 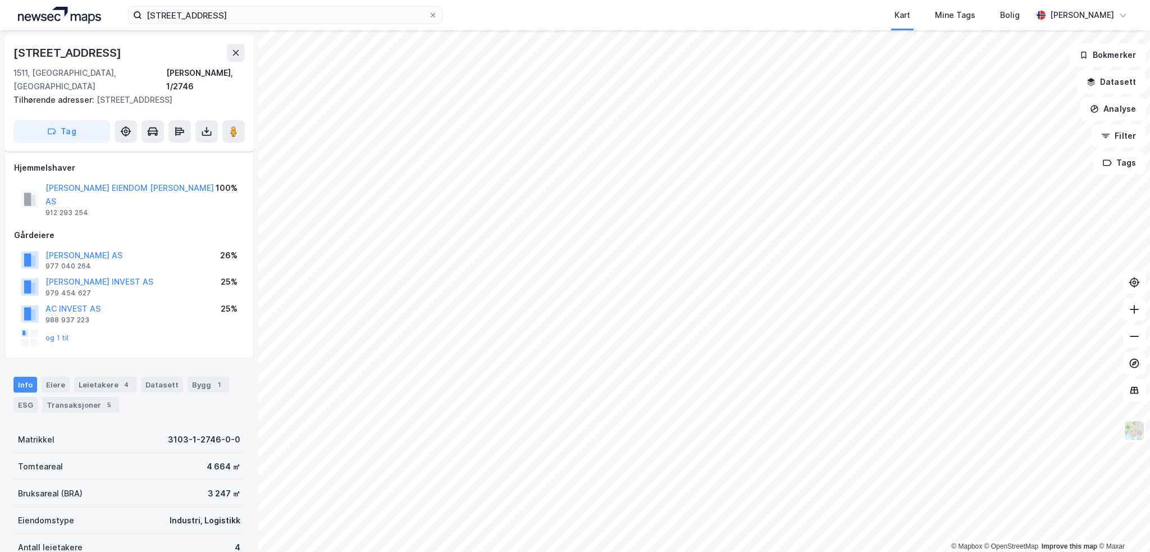 What do you see at coordinates (223, 467) in the screenshot?
I see `div: 4 664 ㎡` at bounding box center [223, 467].